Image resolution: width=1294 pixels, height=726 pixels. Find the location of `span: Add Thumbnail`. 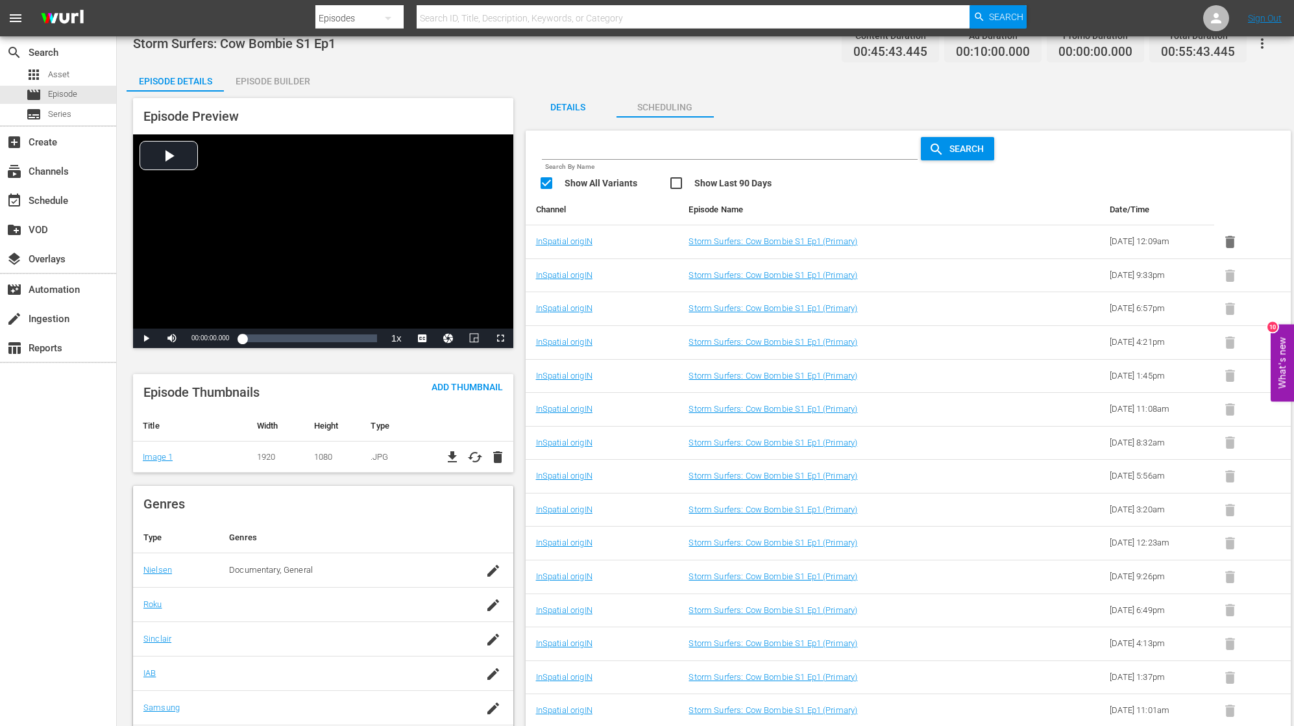

span: Add Thumbnail is located at coordinates (467, 387).